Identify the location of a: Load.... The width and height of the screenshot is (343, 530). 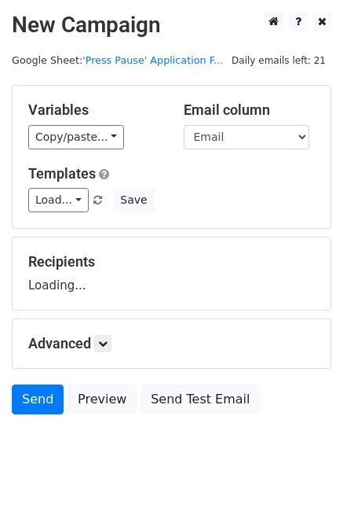
(58, 200).